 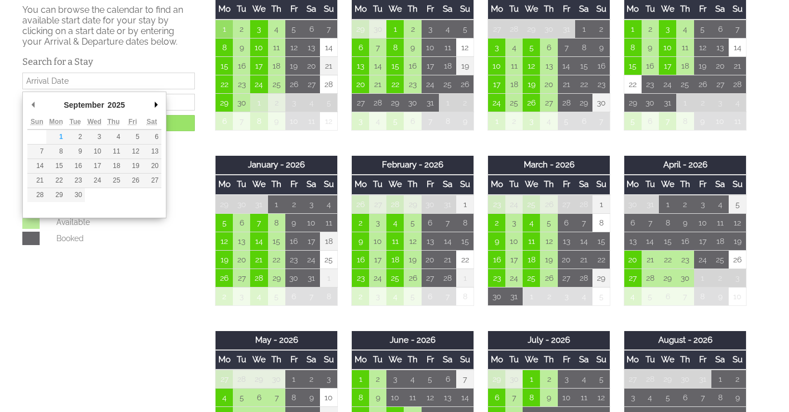 What do you see at coordinates (650, 184) in the screenshot?
I see `th: Tu` at bounding box center [650, 184].